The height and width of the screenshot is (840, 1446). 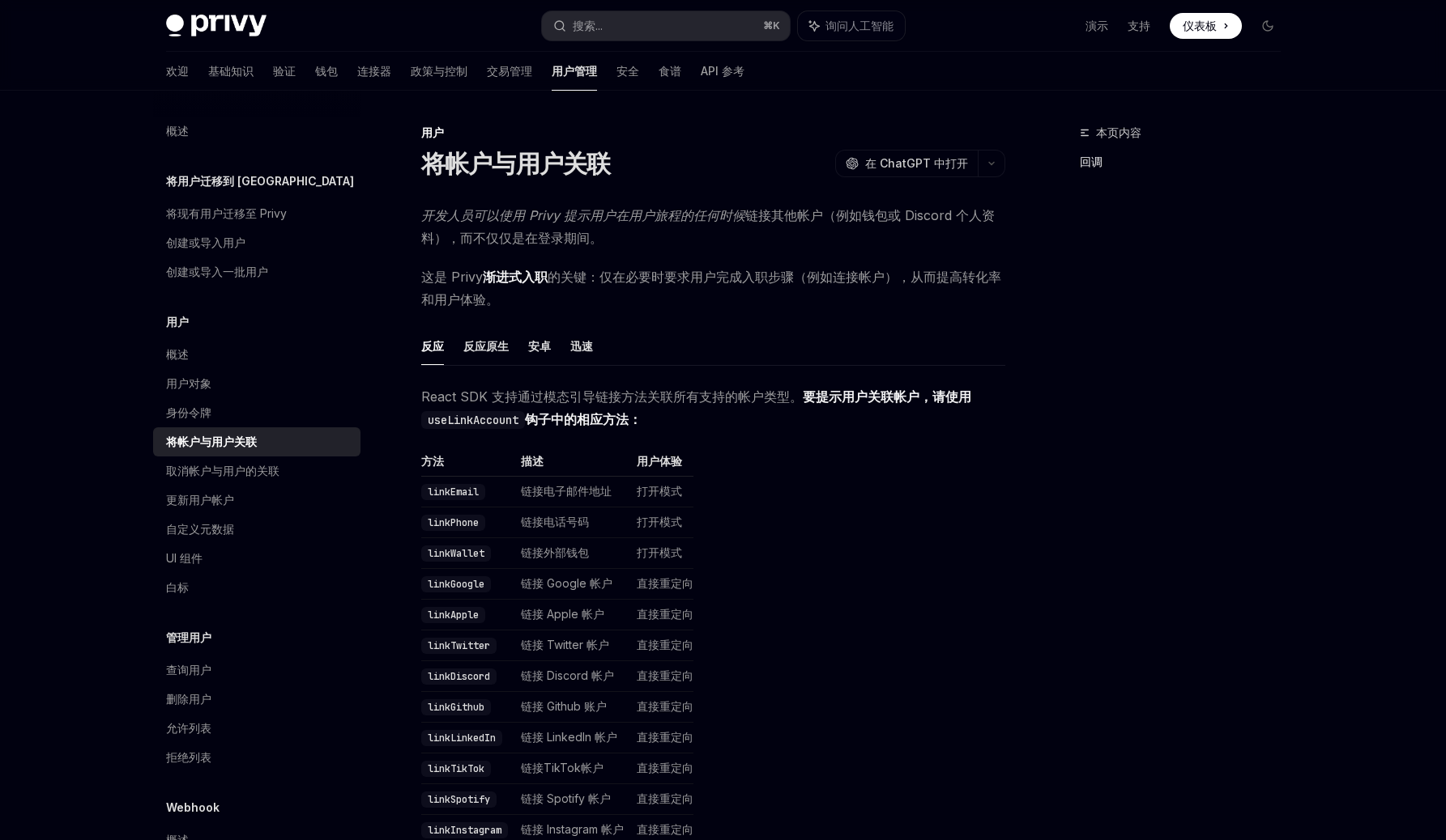 What do you see at coordinates (257, 758) in the screenshot?
I see `a: 拒绝列表` at bounding box center [257, 758].